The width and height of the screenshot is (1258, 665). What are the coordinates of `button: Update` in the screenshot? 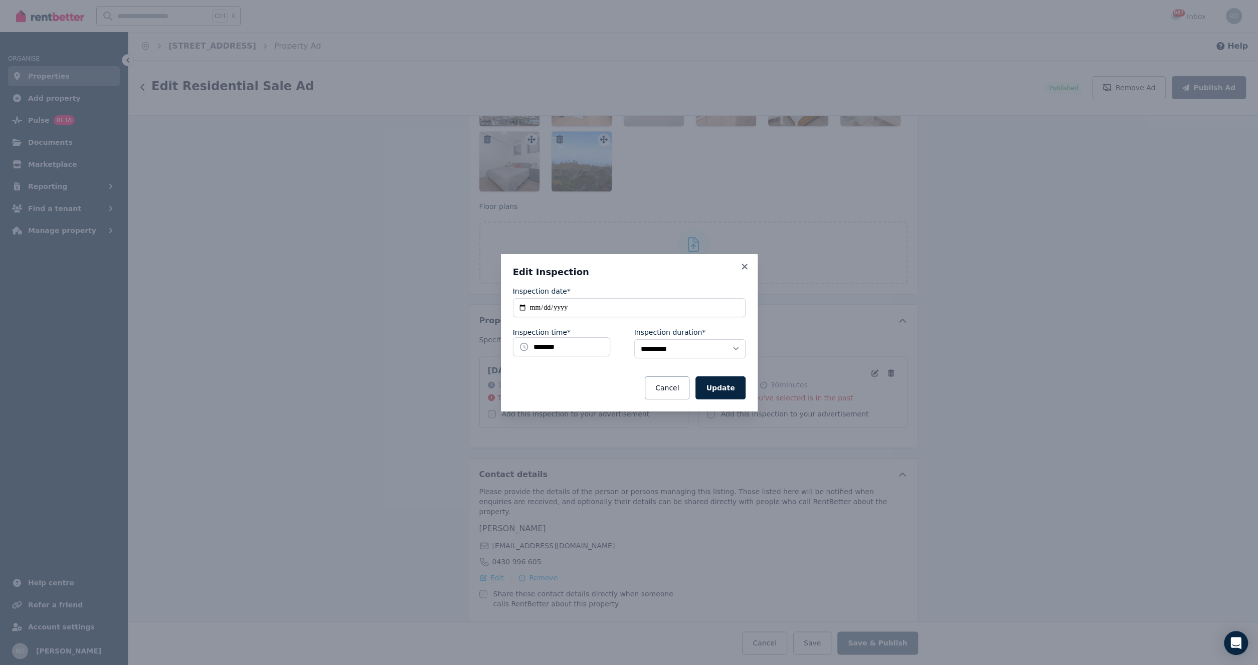 It's located at (720, 388).